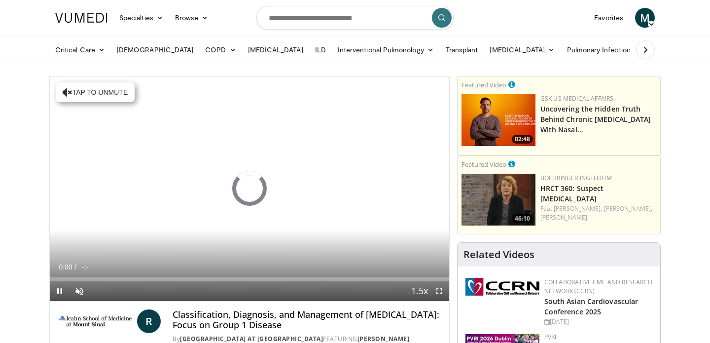  What do you see at coordinates (551, 336) in the screenshot?
I see `a: PVRI` at bounding box center [551, 336].